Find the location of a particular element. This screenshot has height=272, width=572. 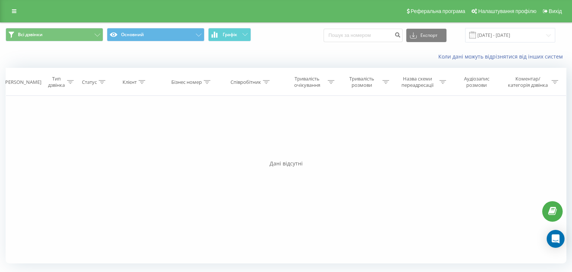

span: Реферальна програма is located at coordinates (438, 11).